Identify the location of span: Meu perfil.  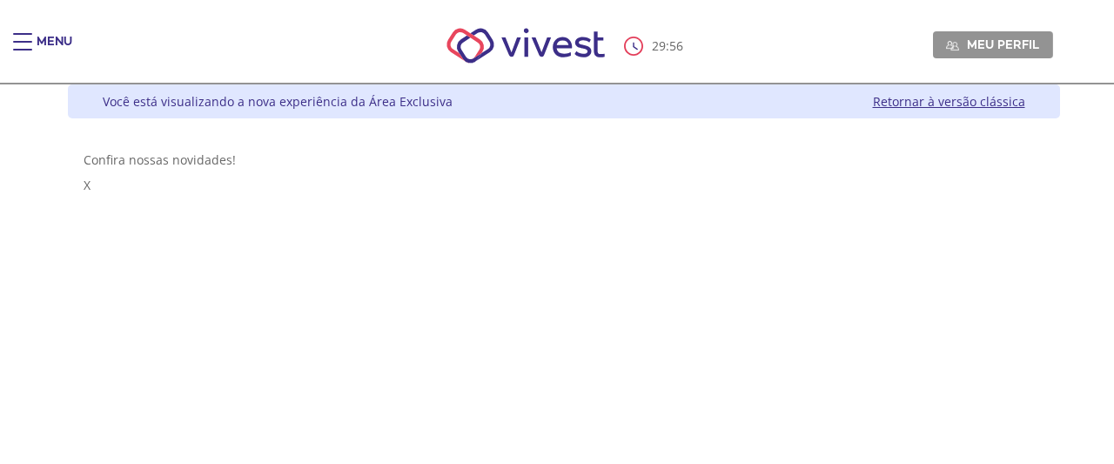
(1003, 44).